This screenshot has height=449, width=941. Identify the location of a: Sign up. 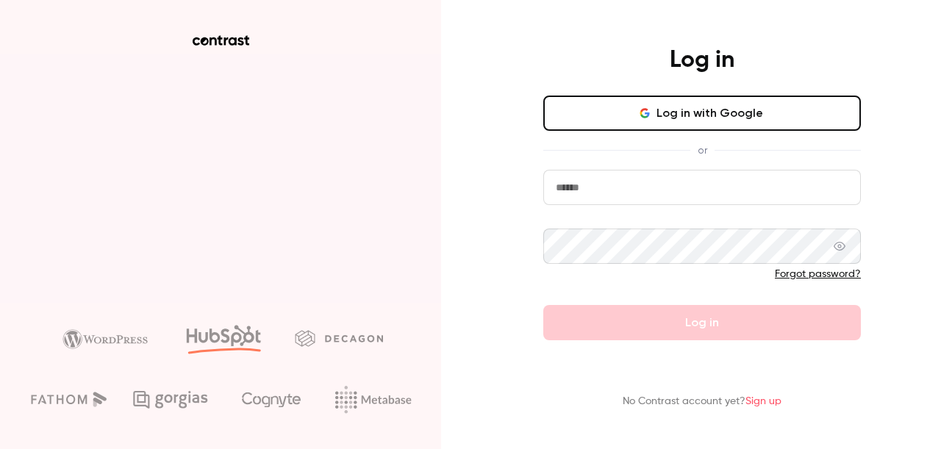
(763, 401).